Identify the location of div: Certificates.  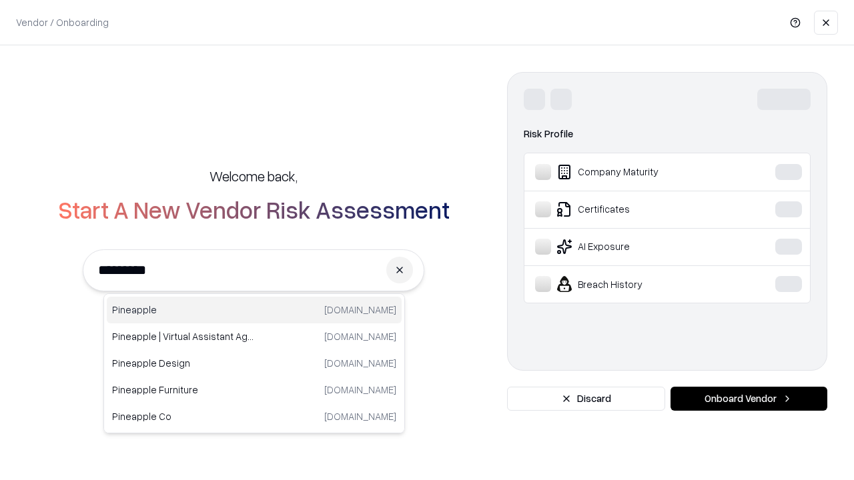
(634, 209).